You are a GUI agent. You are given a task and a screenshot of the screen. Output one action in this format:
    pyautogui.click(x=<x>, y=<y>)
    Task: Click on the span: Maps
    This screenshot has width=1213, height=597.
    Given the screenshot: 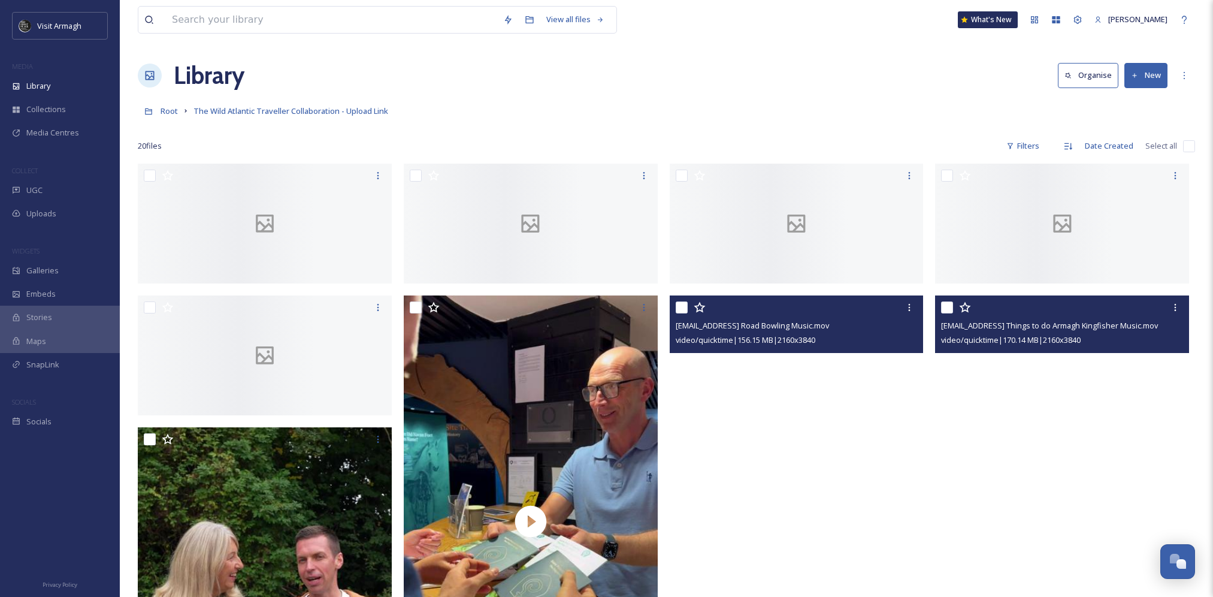 What is the action you would take?
    pyautogui.click(x=36, y=341)
    